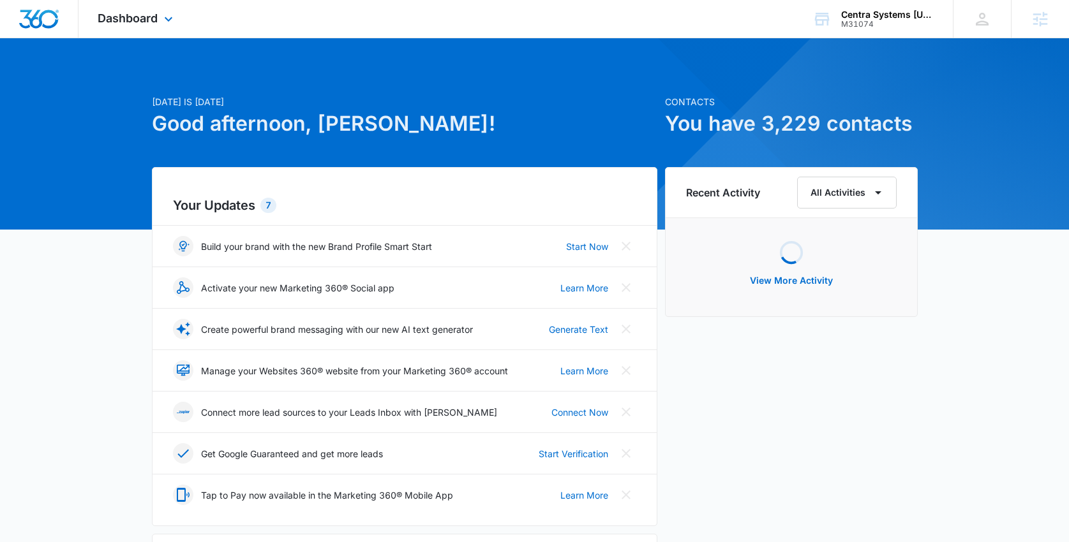 The height and width of the screenshot is (542, 1069). I want to click on p: Contacts, so click(791, 101).